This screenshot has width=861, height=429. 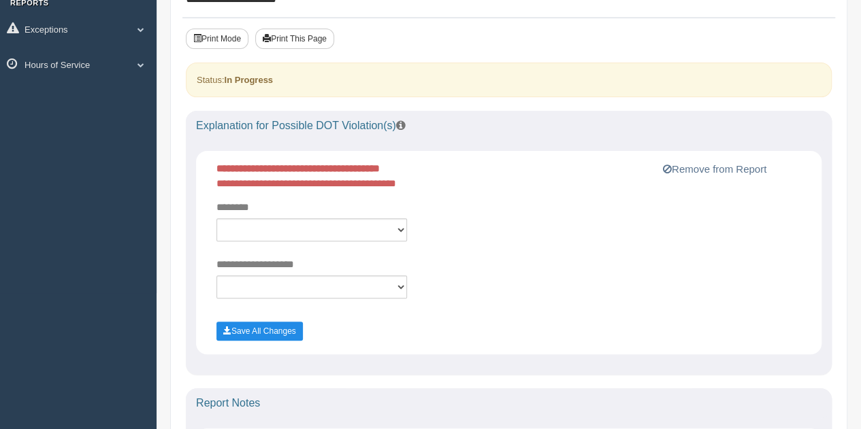 What do you see at coordinates (295, 39) in the screenshot?
I see `button: Print This Page` at bounding box center [295, 39].